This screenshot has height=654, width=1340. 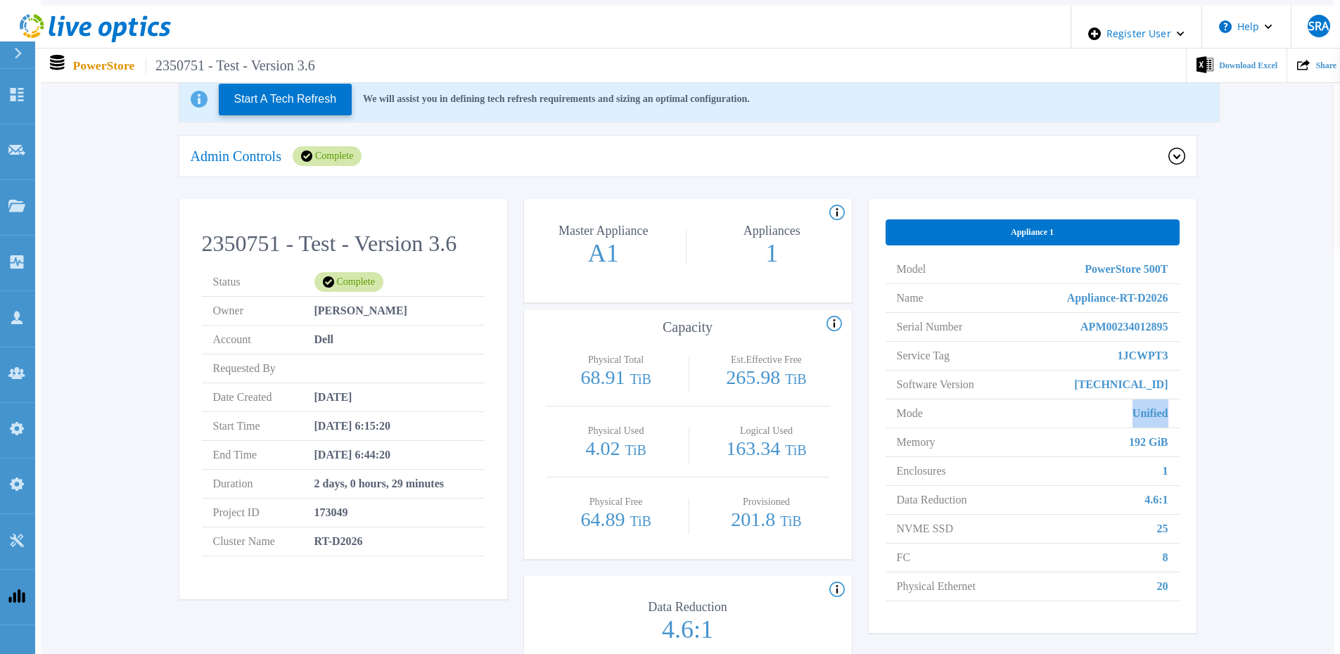 I want to click on p: Data Reduction, so click(x=687, y=607).